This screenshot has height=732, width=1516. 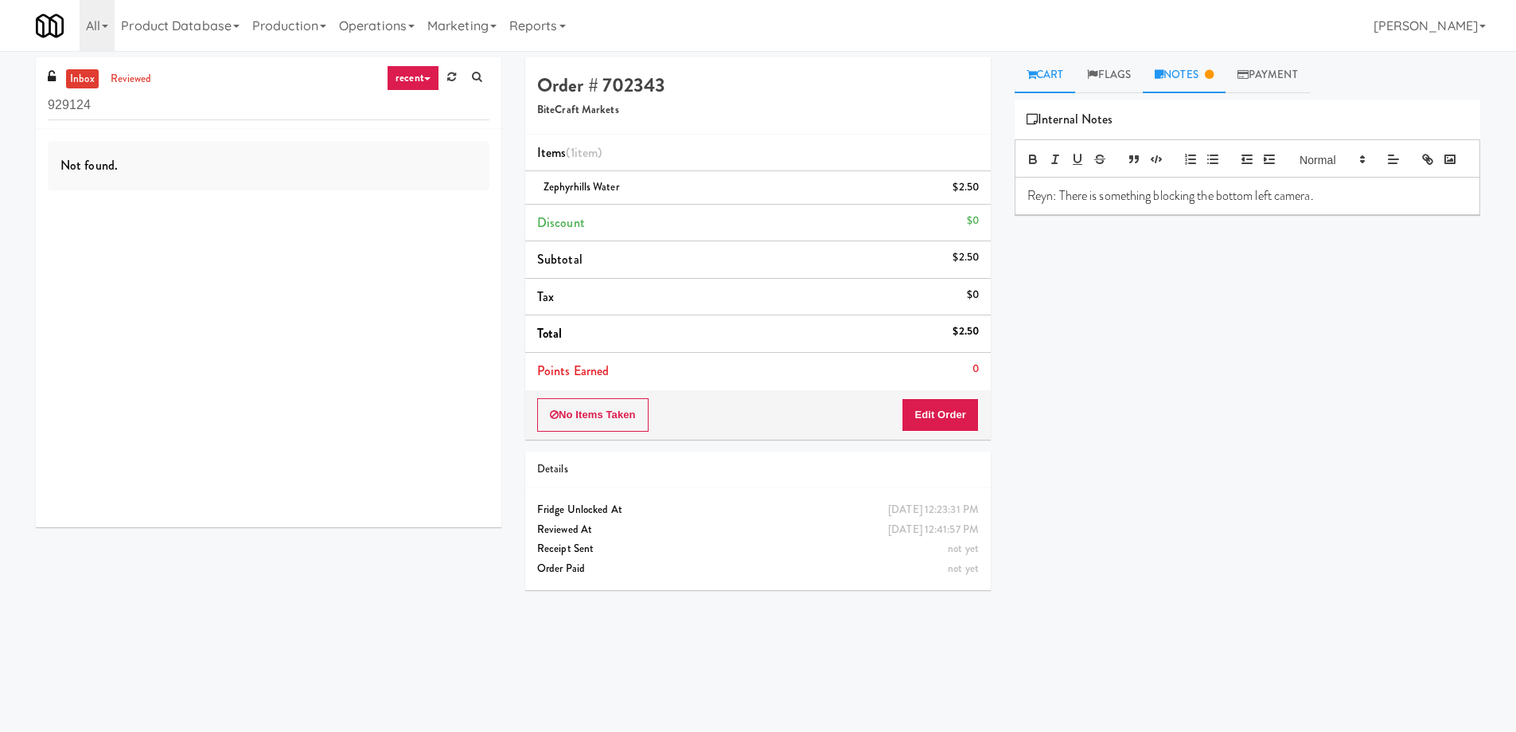 I want to click on span: Tax, so click(x=545, y=296).